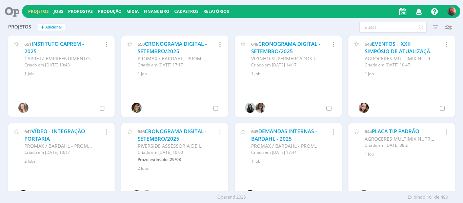  I want to click on span: Cadastros, so click(186, 11).